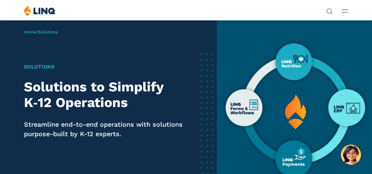 This screenshot has width=372, height=174. What do you see at coordinates (330, 11) in the screenshot?
I see `button: Open Search Bar` at bounding box center [330, 11].